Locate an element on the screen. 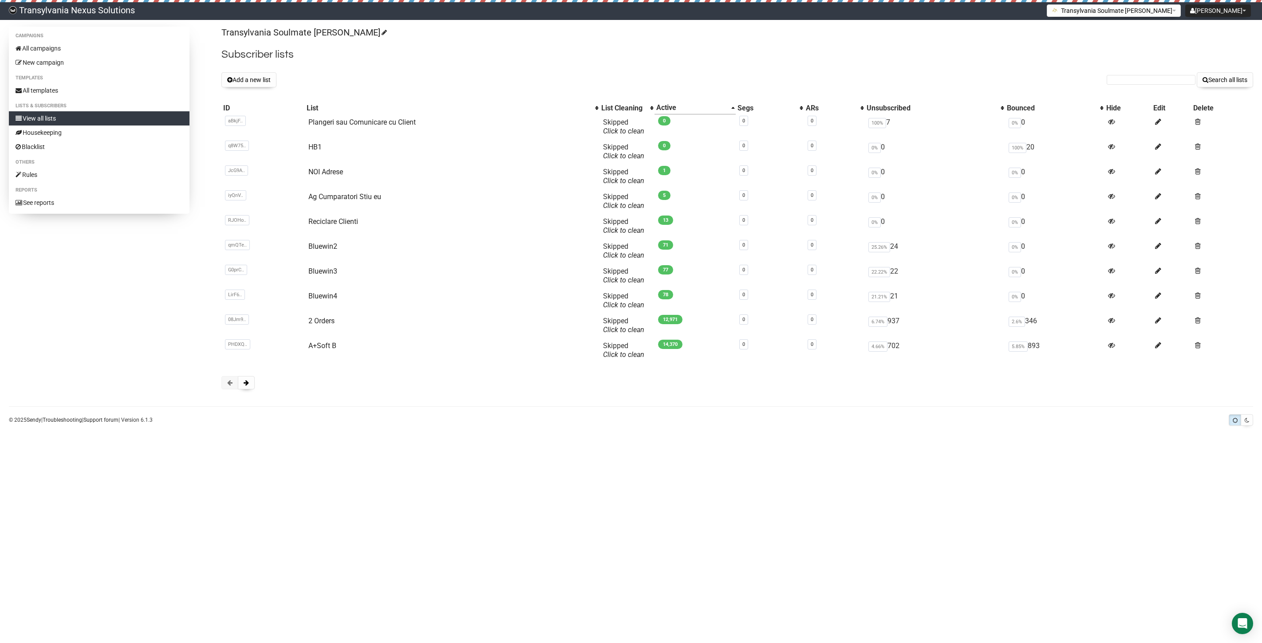  li: Others is located at coordinates (99, 162).